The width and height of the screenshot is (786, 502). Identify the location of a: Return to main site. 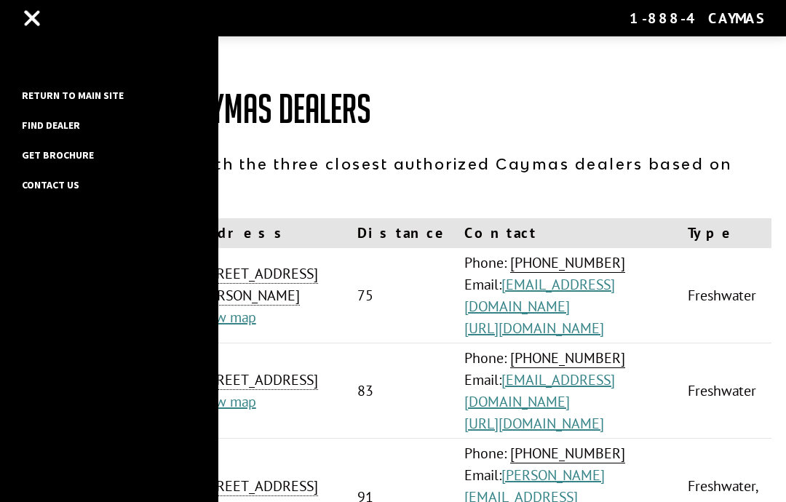
(73, 95).